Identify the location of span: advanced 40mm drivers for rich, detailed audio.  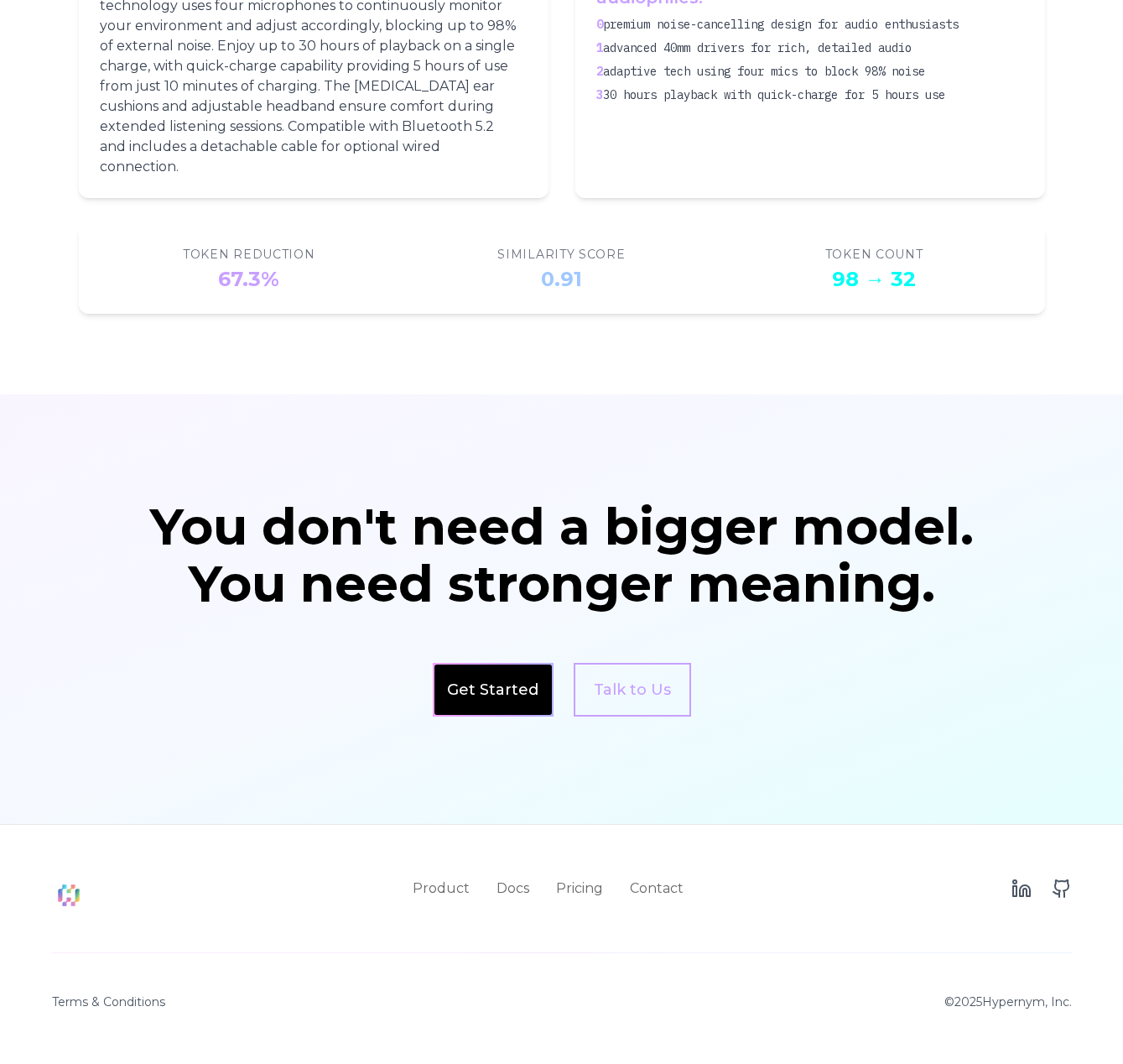
(758, 47).